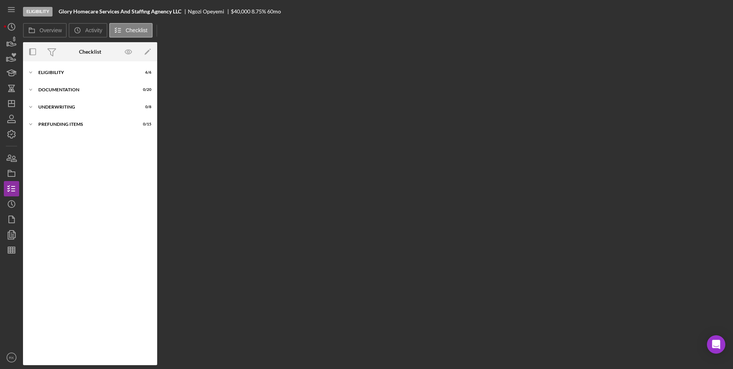 The width and height of the screenshot is (733, 369). I want to click on label: Overview, so click(51, 30).